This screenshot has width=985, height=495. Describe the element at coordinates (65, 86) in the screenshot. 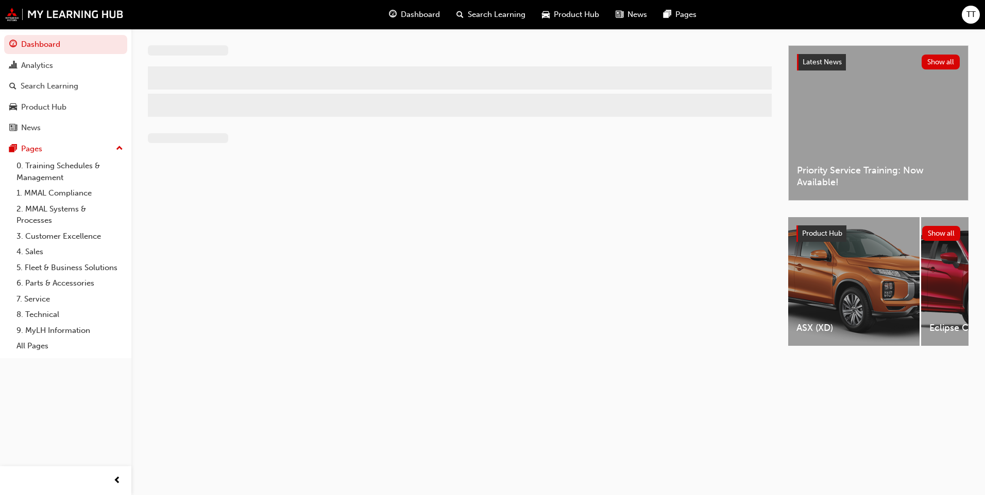

I see `button: DashboardAnalyticsSearch LearningProduct HubNews` at that location.